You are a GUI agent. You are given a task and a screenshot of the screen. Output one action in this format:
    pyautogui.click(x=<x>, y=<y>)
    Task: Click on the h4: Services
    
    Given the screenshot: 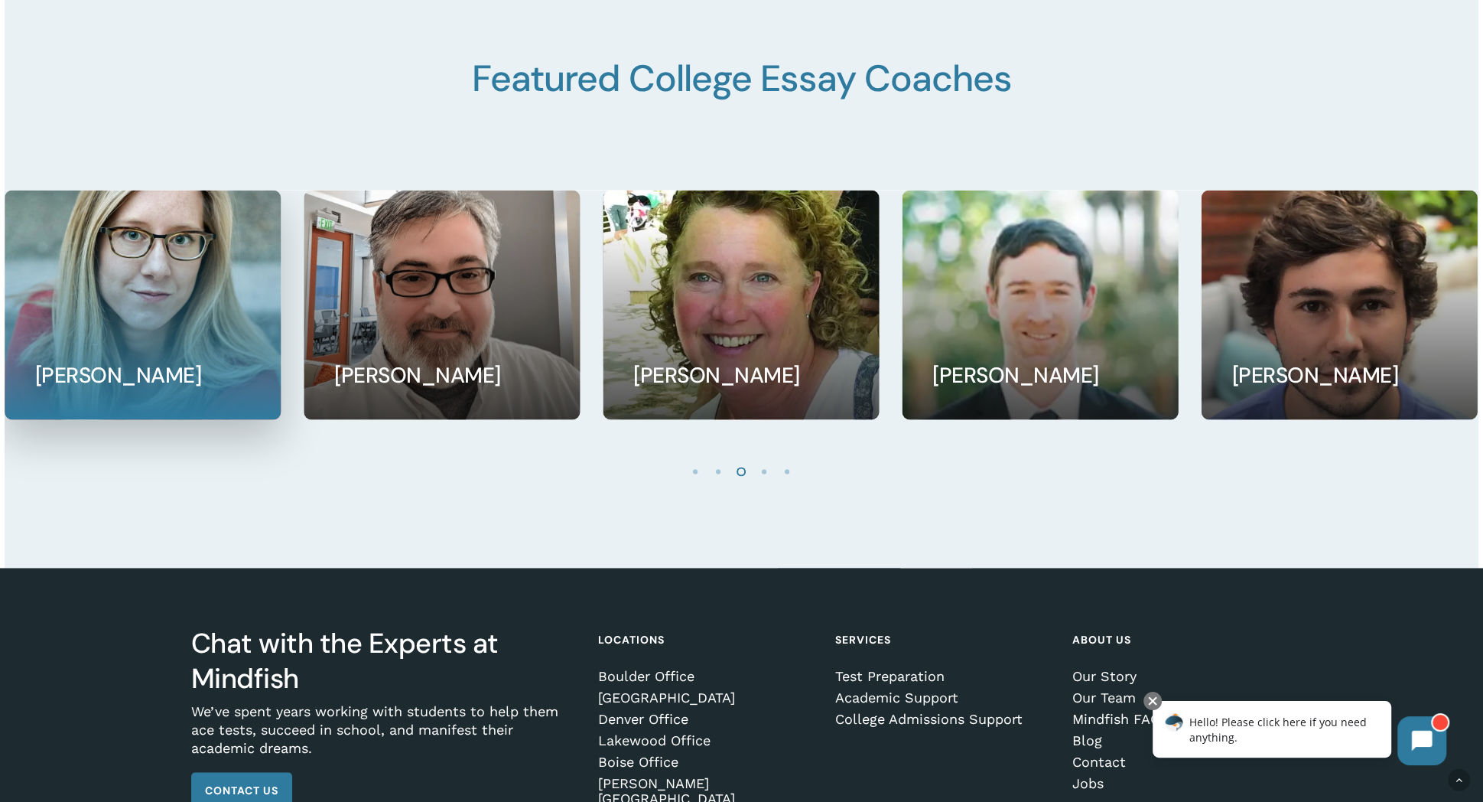 What is the action you would take?
    pyautogui.click(x=942, y=639)
    